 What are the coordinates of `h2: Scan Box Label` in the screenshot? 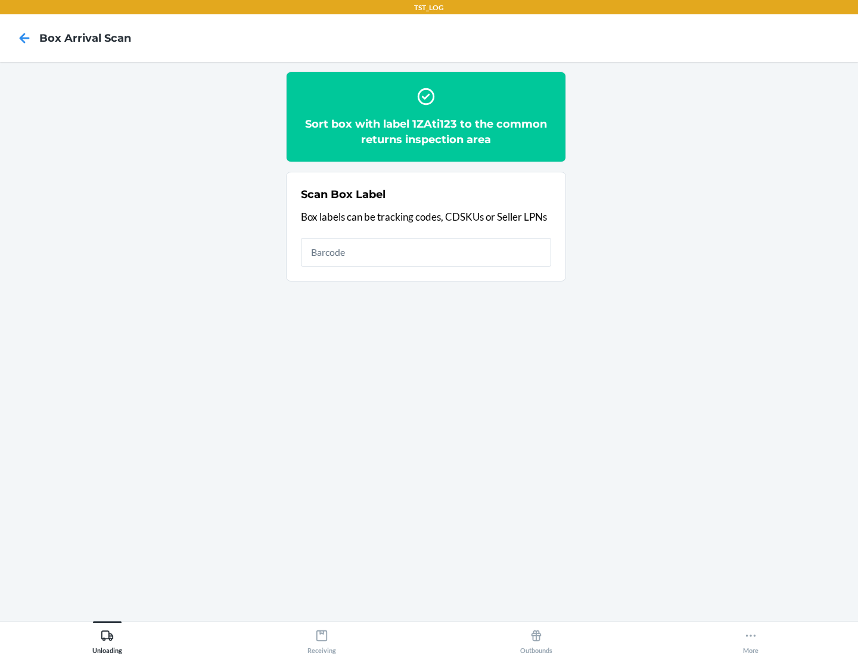 It's located at (343, 194).